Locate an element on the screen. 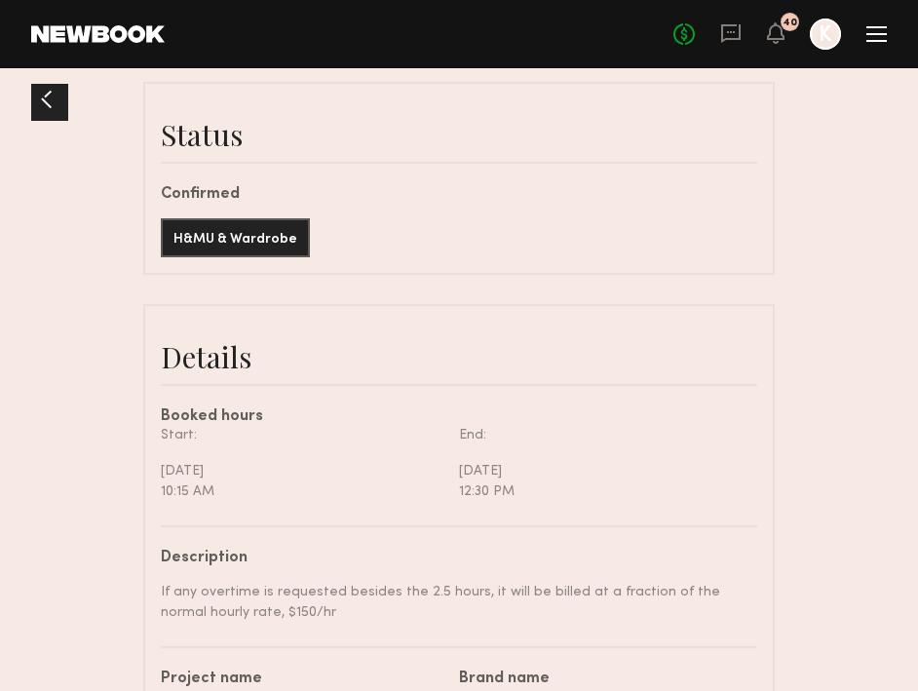  div: End: is located at coordinates (600, 435).